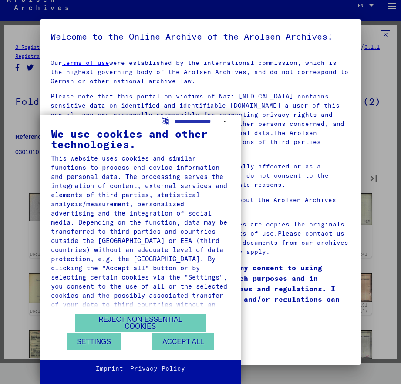 The width and height of the screenshot is (401, 384). Describe the element at coordinates (94, 342) in the screenshot. I see `button: Settings` at that location.